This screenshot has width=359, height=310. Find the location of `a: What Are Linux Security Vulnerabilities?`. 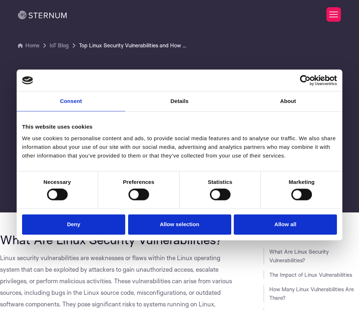

a: What Are Linux Security Vulnerabilities? is located at coordinates (299, 256).